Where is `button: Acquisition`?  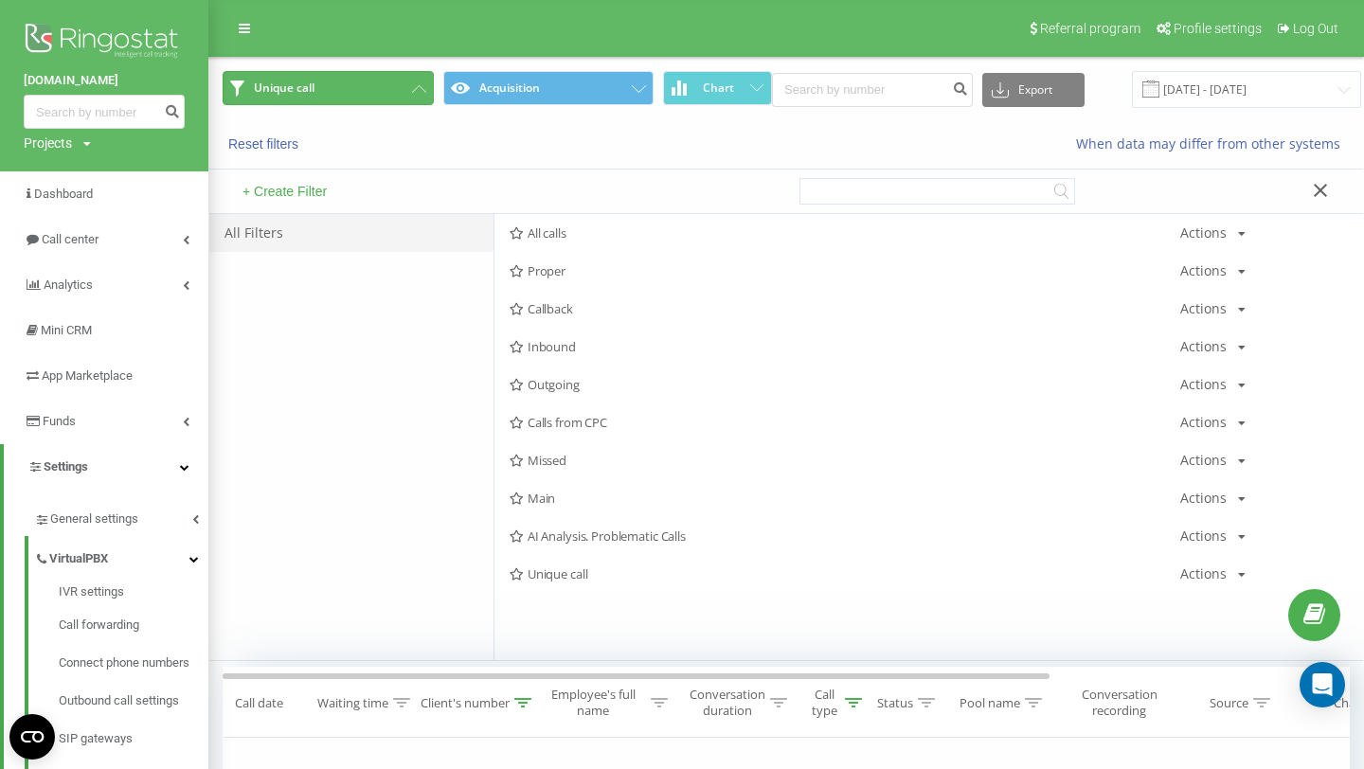 button: Acquisition is located at coordinates (548, 88).